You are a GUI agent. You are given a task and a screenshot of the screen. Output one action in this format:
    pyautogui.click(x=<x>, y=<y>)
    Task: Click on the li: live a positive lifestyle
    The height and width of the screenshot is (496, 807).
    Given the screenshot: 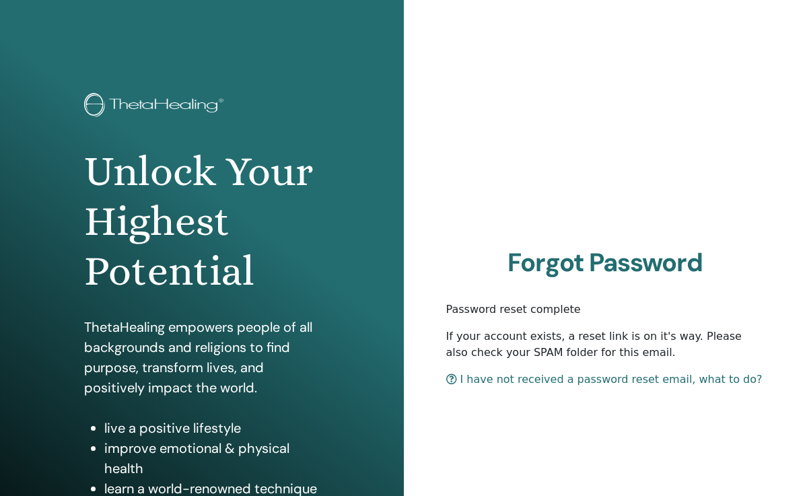 What is the action you would take?
    pyautogui.click(x=212, y=428)
    